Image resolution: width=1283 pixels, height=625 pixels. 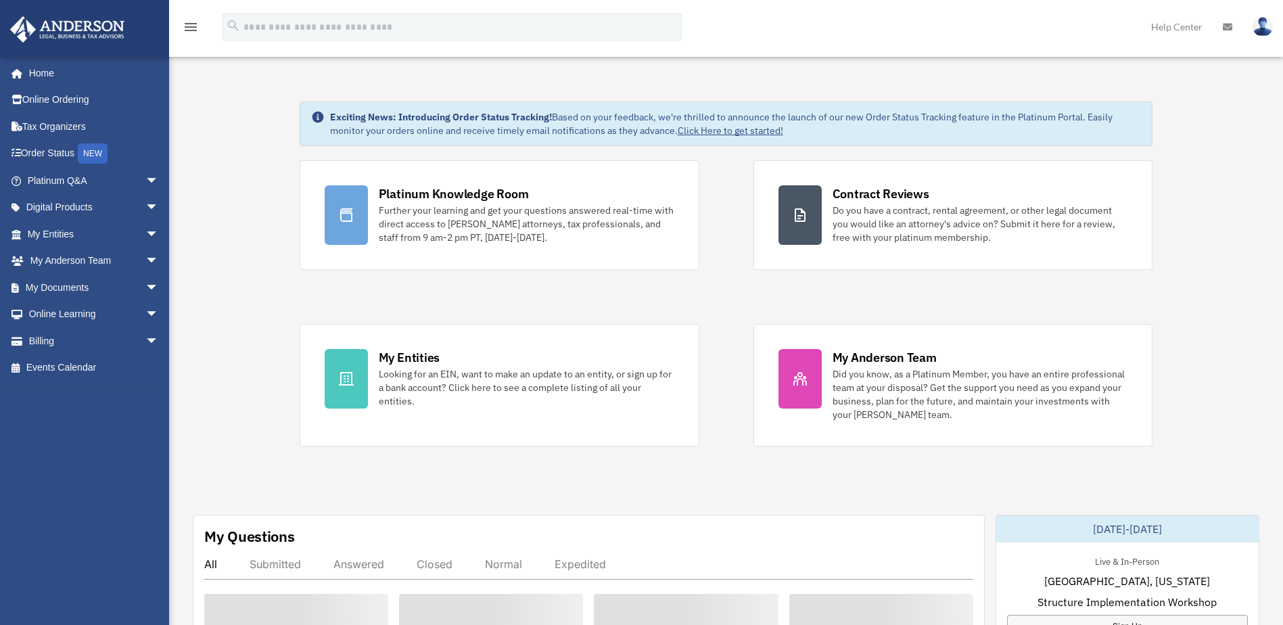 What do you see at coordinates (210, 564) in the screenshot?
I see `div: All` at bounding box center [210, 564].